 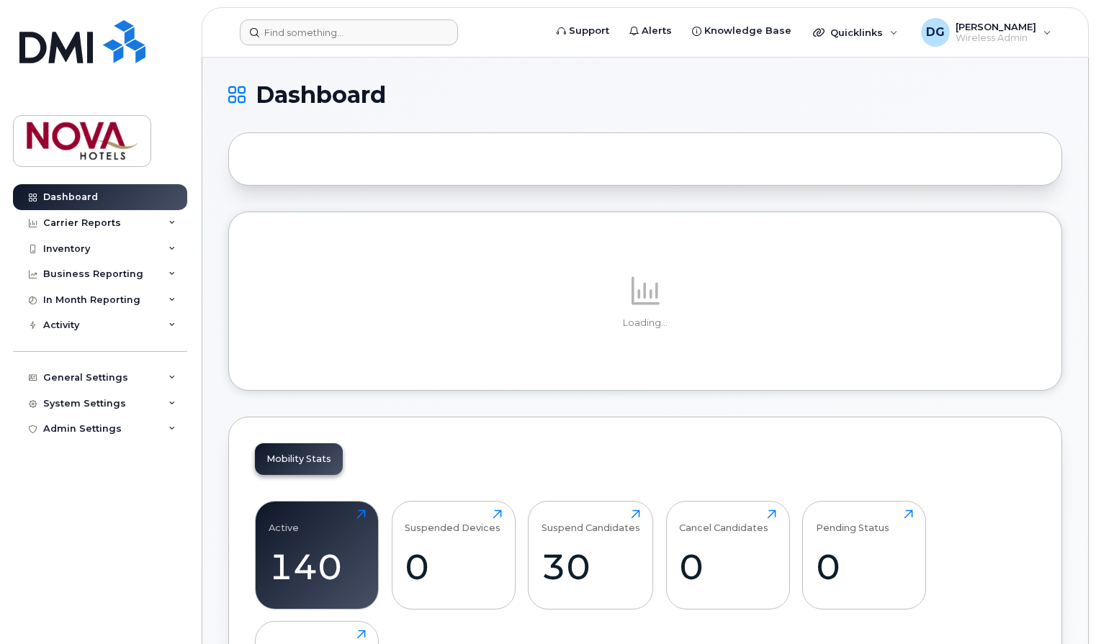 I want to click on span: Dashboard, so click(x=320, y=95).